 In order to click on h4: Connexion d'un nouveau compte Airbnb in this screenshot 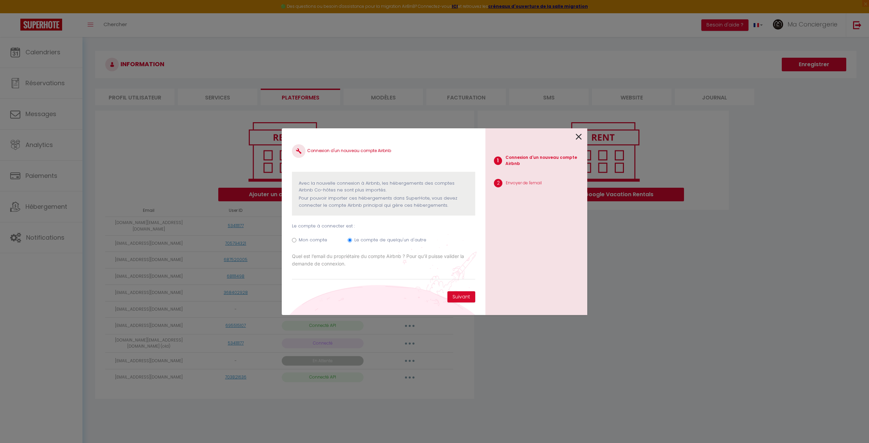, I will do `click(384, 151)`.